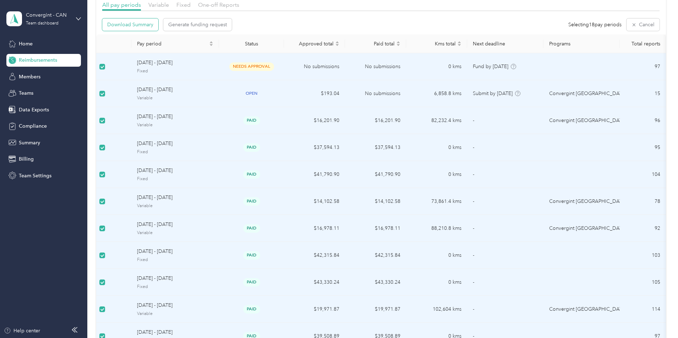  Describe the element at coordinates (26, 93) in the screenshot. I see `span: Teams` at that location.